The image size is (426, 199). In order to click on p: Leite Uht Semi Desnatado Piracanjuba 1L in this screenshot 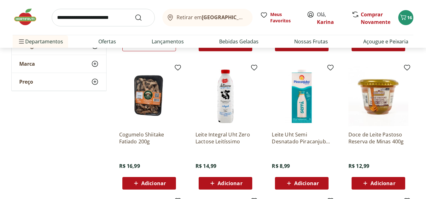, I will do `click(302, 138)`.